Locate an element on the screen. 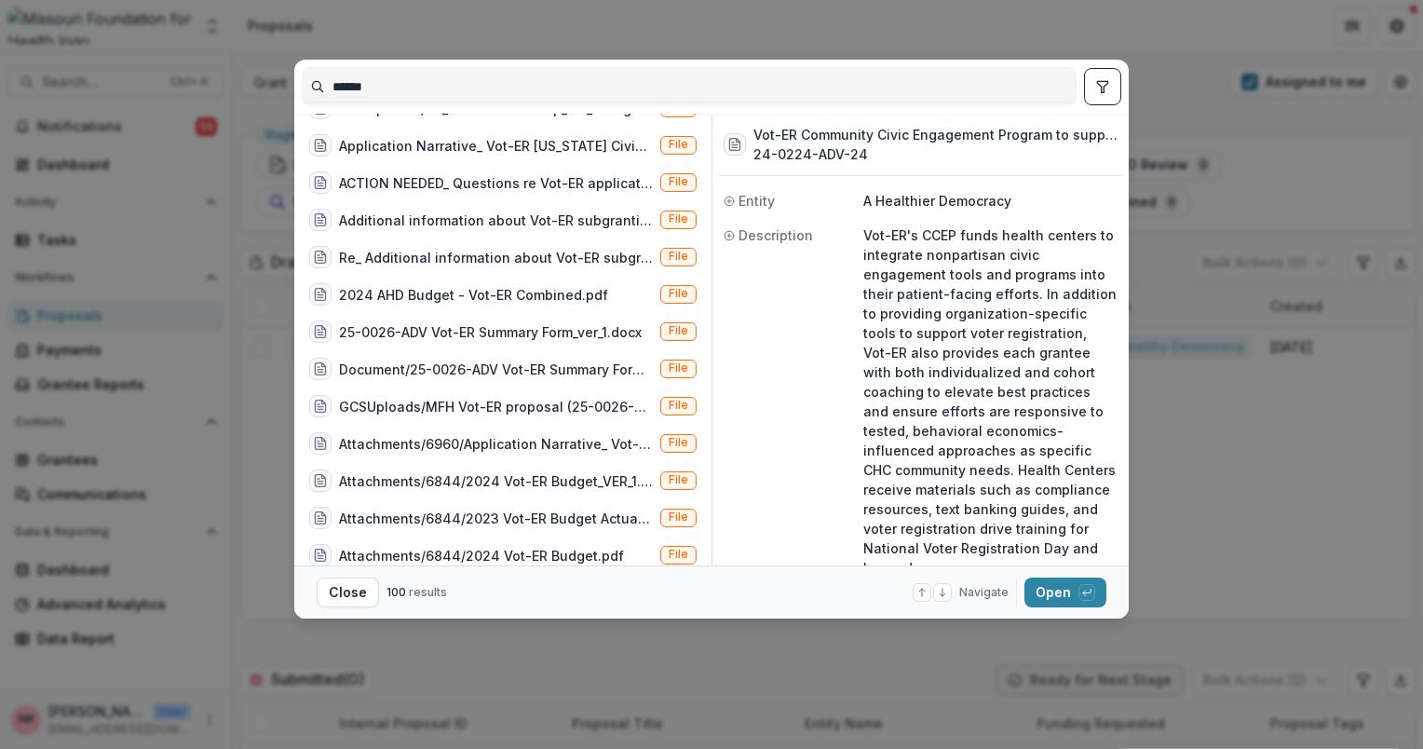  span: Description is located at coordinates (776, 235).